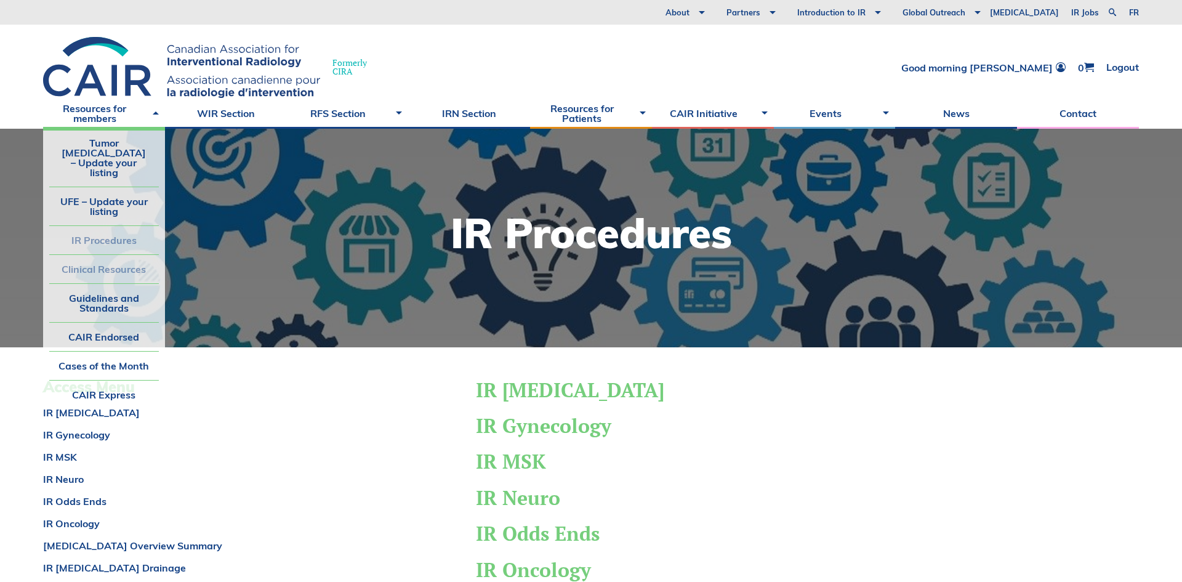  Describe the element at coordinates (104, 113) in the screenshot. I see `a: Resources for members` at that location.